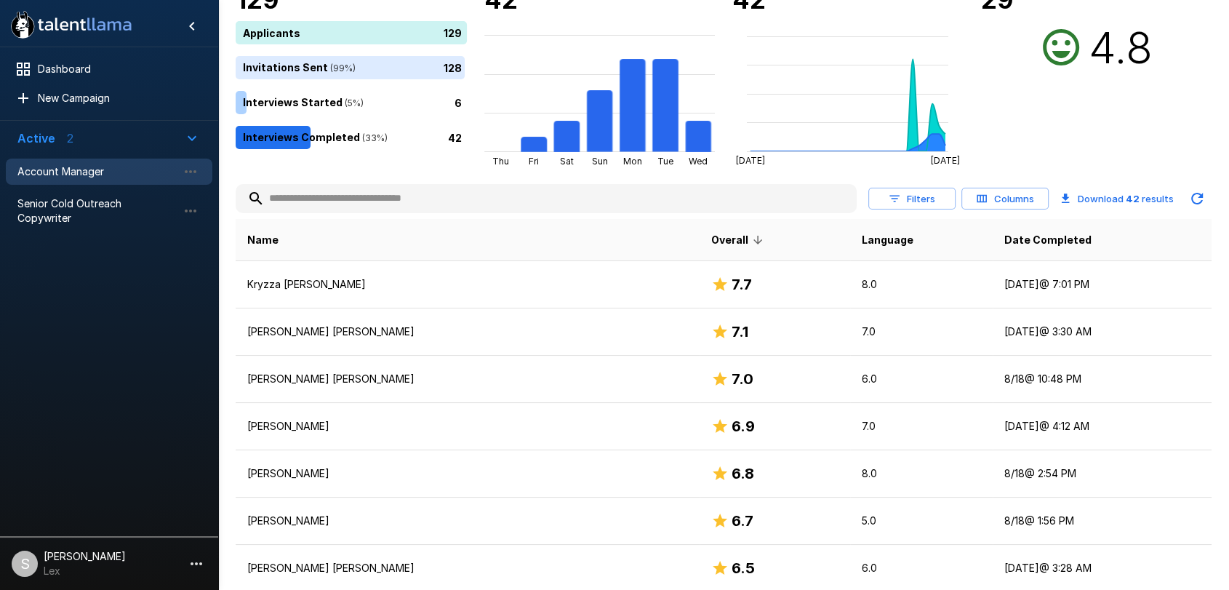 The width and height of the screenshot is (1229, 590). I want to click on h6: 6.7, so click(743, 521).